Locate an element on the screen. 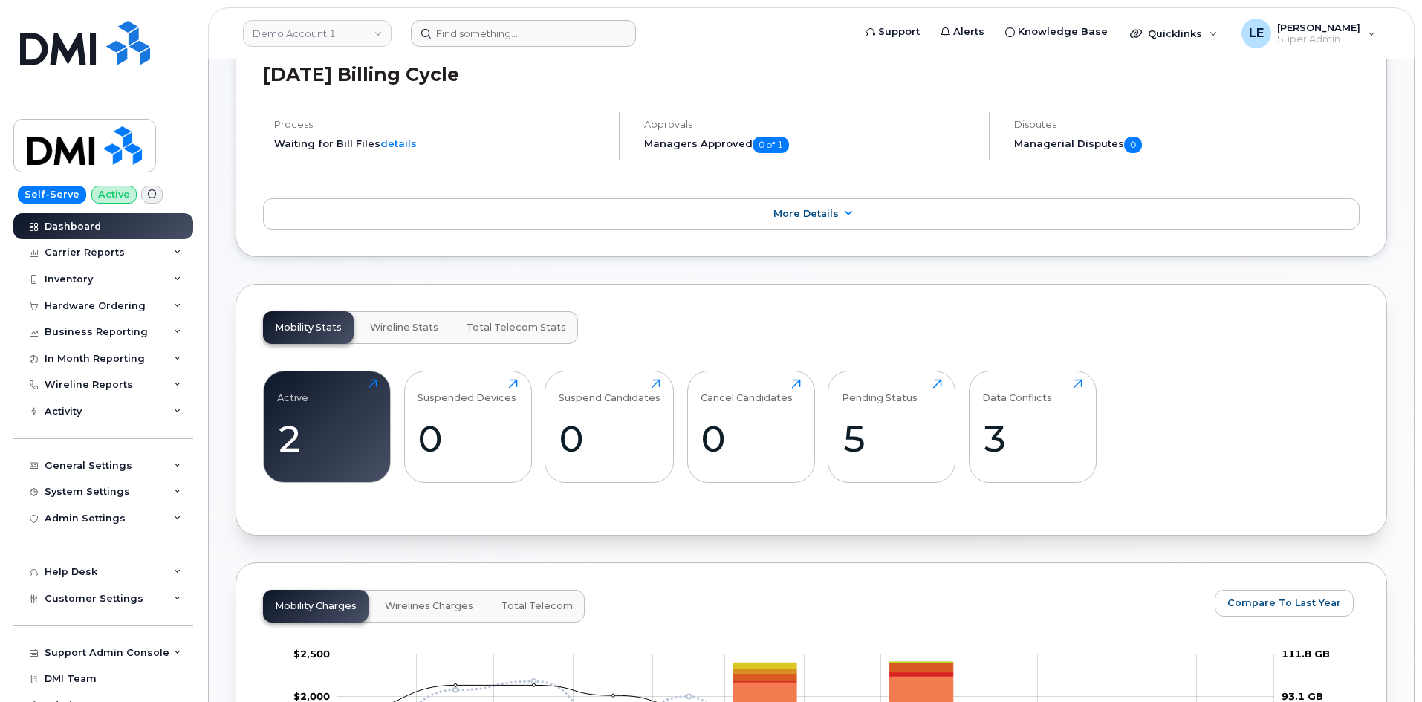 Image resolution: width=1422 pixels, height=702 pixels. span: Wireline Stats is located at coordinates (404, 328).